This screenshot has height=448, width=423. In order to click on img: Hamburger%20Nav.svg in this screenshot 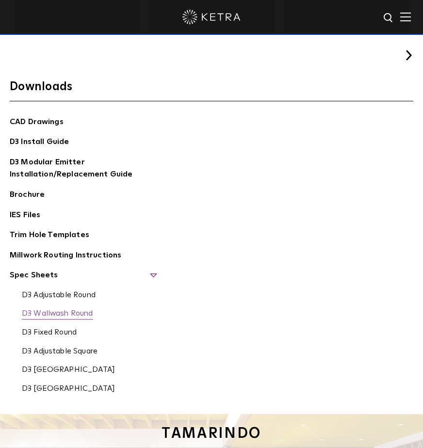, I will do `click(405, 16)`.